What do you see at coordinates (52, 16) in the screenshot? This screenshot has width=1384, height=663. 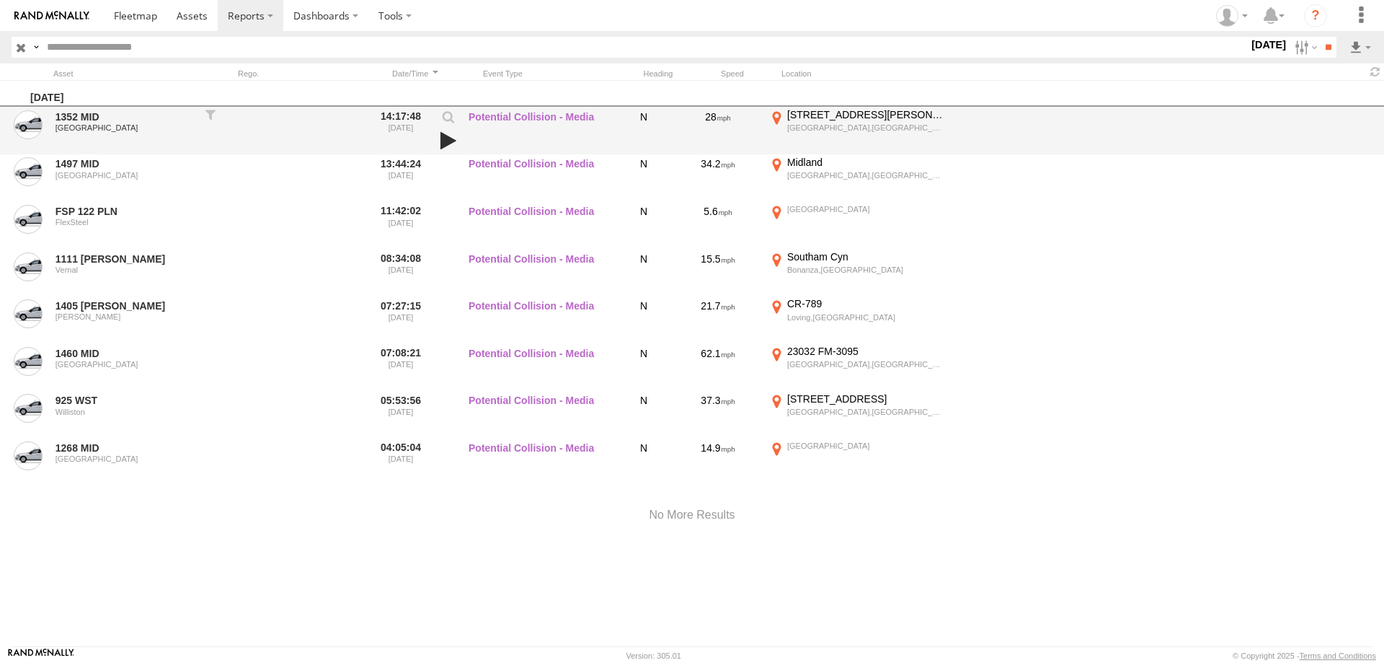 I see `img: rand-logo.svg` at bounding box center [52, 16].